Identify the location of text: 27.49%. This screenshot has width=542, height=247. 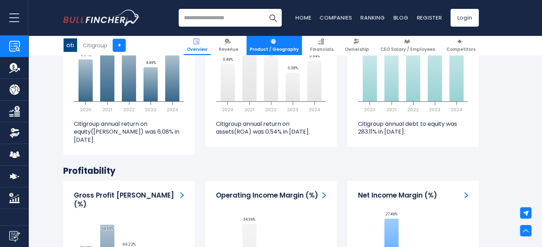
(391, 214).